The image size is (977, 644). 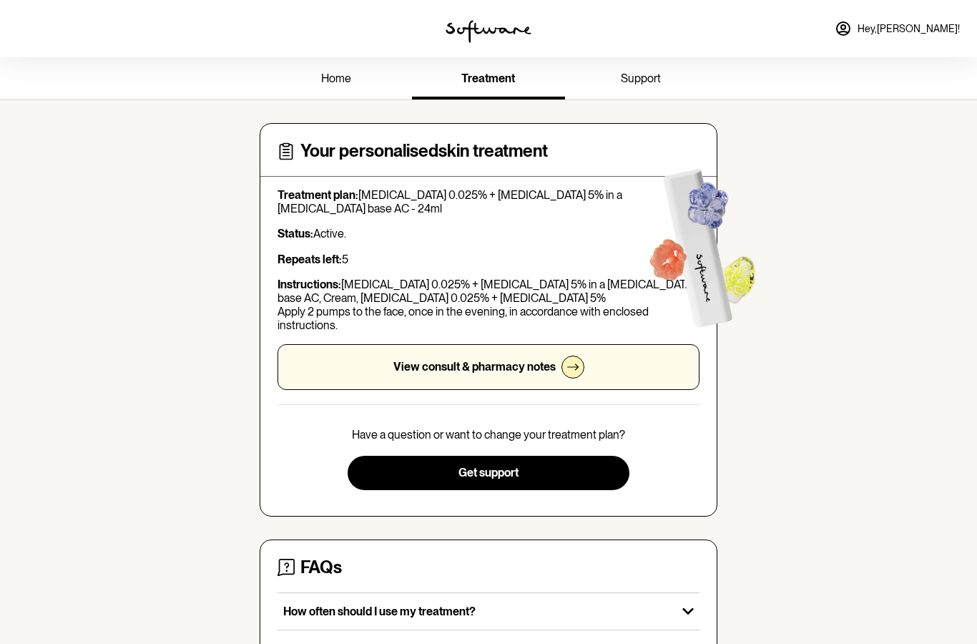 I want to click on a: home, so click(x=336, y=79).